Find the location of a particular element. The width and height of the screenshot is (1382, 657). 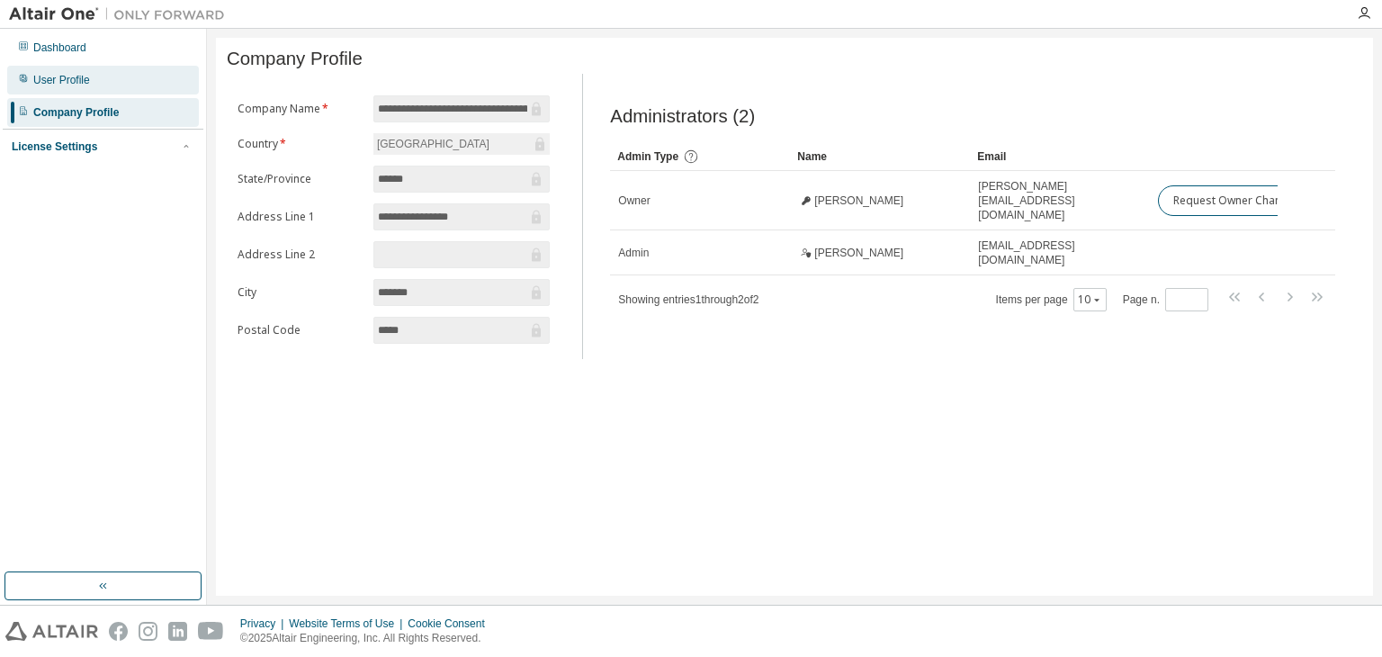

span: Page n. is located at coordinates (1165, 300).